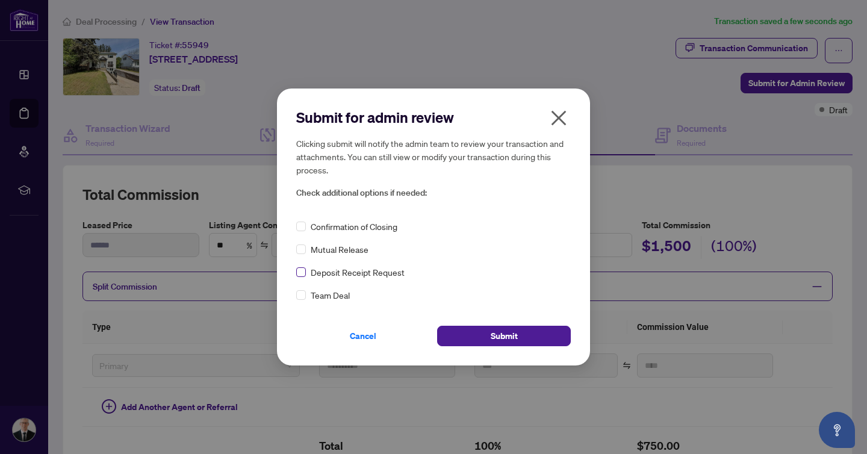 This screenshot has height=454, width=867. I want to click on button: Open asap, so click(837, 430).